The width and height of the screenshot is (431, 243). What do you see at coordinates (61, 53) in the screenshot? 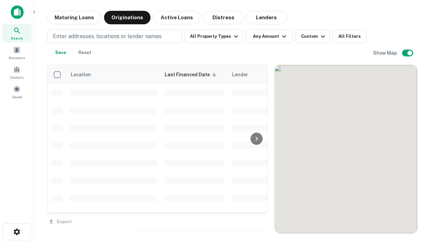
I see `button: Save your search to get updates of matches that match your search criteria.` at bounding box center [61, 53].